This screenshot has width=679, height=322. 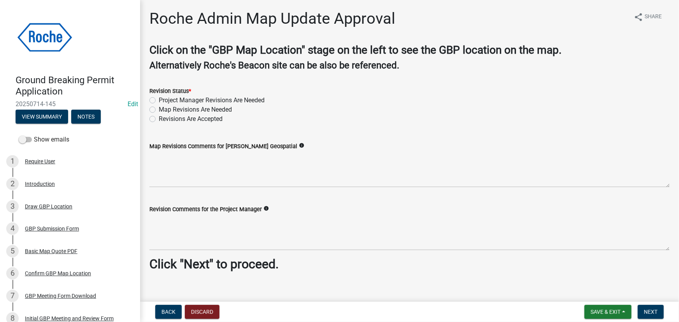 I want to click on label: Revision Status, so click(x=170, y=91).